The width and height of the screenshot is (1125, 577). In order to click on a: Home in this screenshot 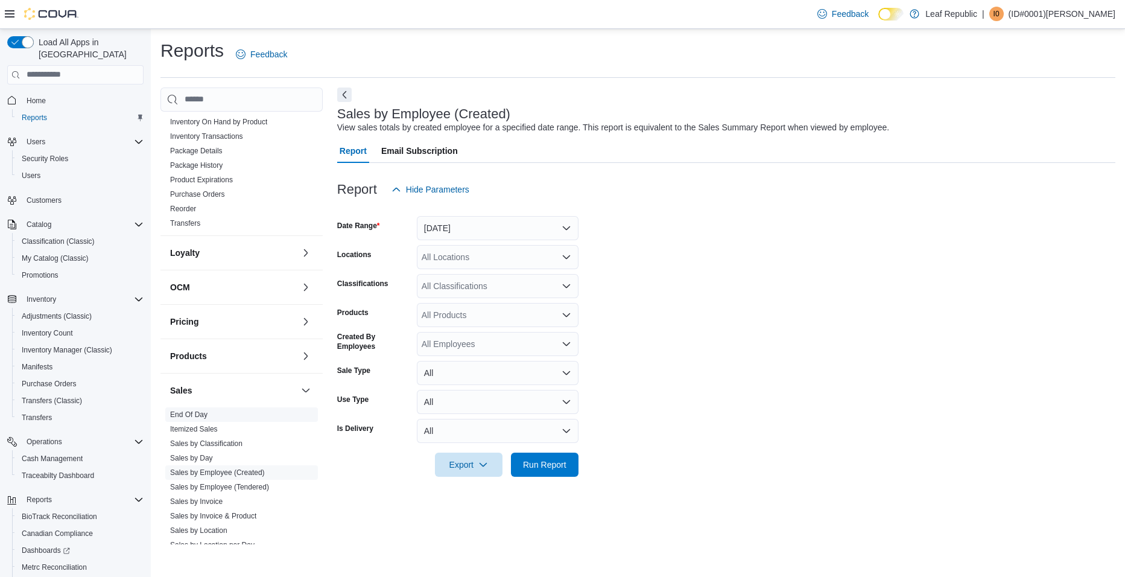, I will do `click(36, 101)`.